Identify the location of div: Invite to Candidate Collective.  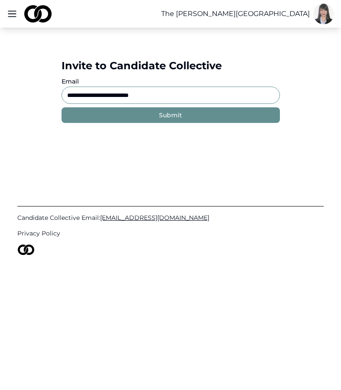
(171, 66).